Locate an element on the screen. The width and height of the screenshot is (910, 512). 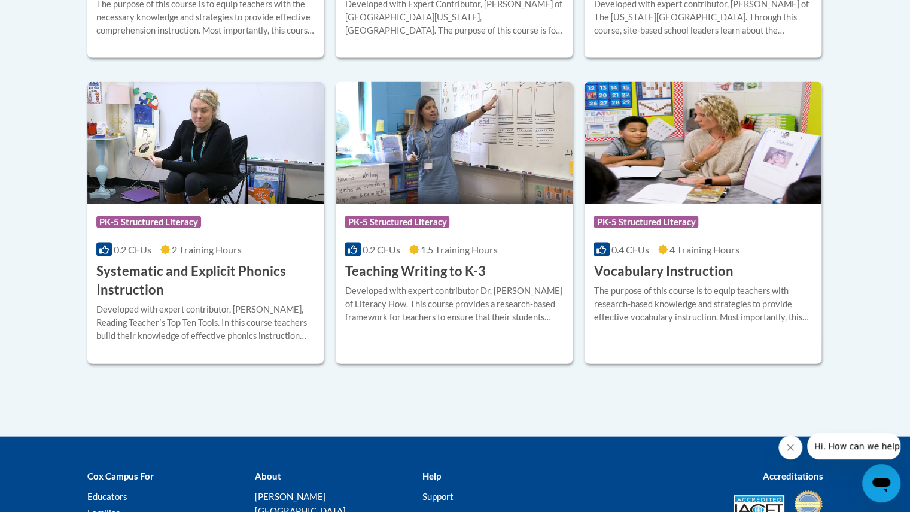
b: About is located at coordinates (268, 476).